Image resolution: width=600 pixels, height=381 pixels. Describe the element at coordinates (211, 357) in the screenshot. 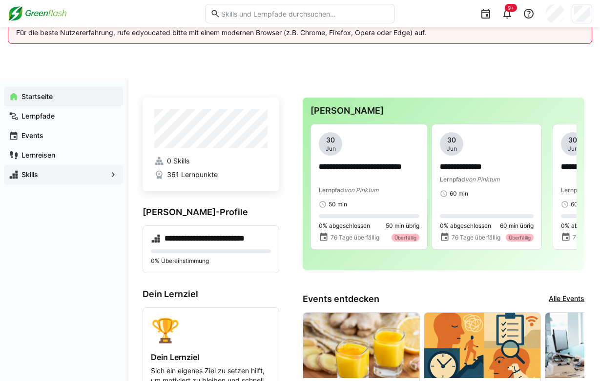

I see `h4: Dein Lernziel` at that location.